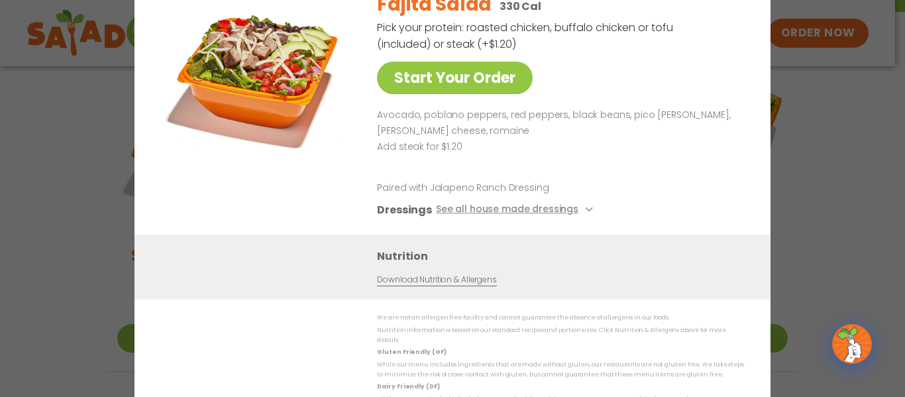 Image resolution: width=905 pixels, height=397 pixels. Describe the element at coordinates (561, 318) in the screenshot. I see `p: We are not an allergen free facility and cannot guarantee the absence of allergens in our foods.` at that location.